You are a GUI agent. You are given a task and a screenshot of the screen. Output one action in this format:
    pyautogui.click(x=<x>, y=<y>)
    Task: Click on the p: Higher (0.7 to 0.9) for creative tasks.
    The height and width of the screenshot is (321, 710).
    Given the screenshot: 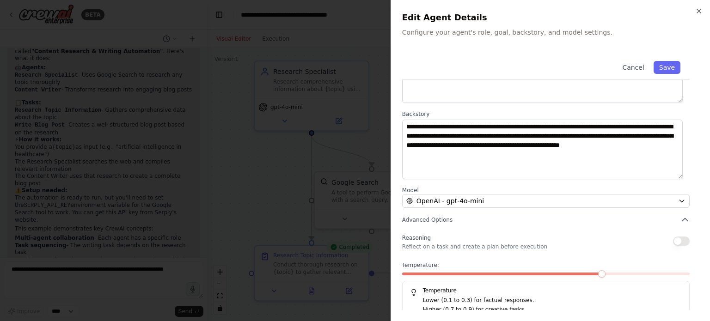 What is the action you would take?
    pyautogui.click(x=553, y=310)
    